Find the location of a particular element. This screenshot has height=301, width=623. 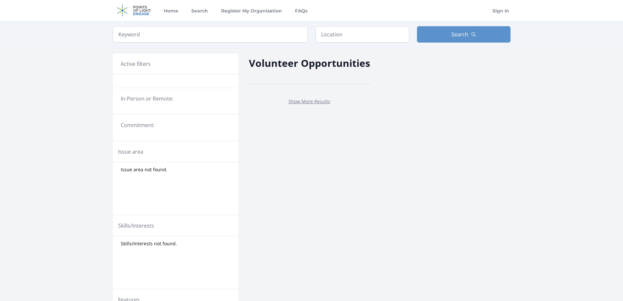

legend: Issue area is located at coordinates (131, 152).